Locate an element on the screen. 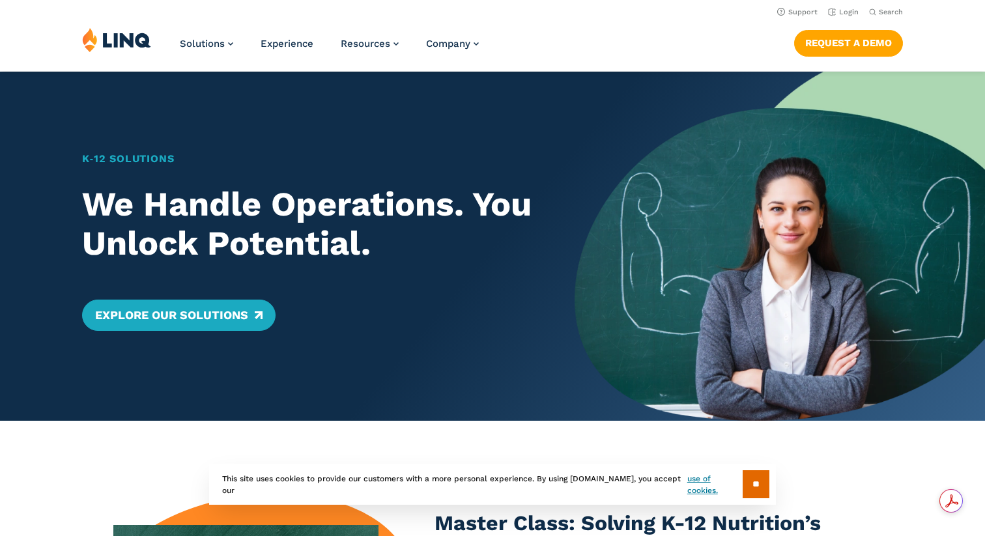 This screenshot has width=985, height=536. span: Search is located at coordinates (890, 12).